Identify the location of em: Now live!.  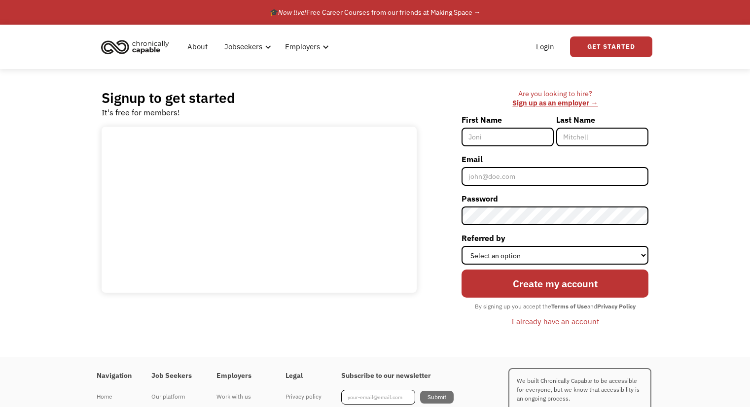
(292, 12).